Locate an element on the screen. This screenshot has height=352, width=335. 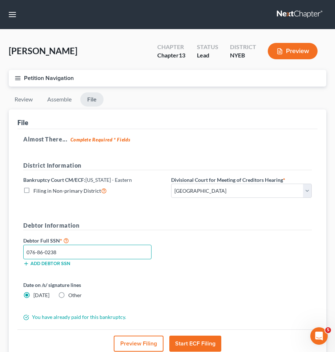
strong: Complete Required * Fields is located at coordinates (100, 140).